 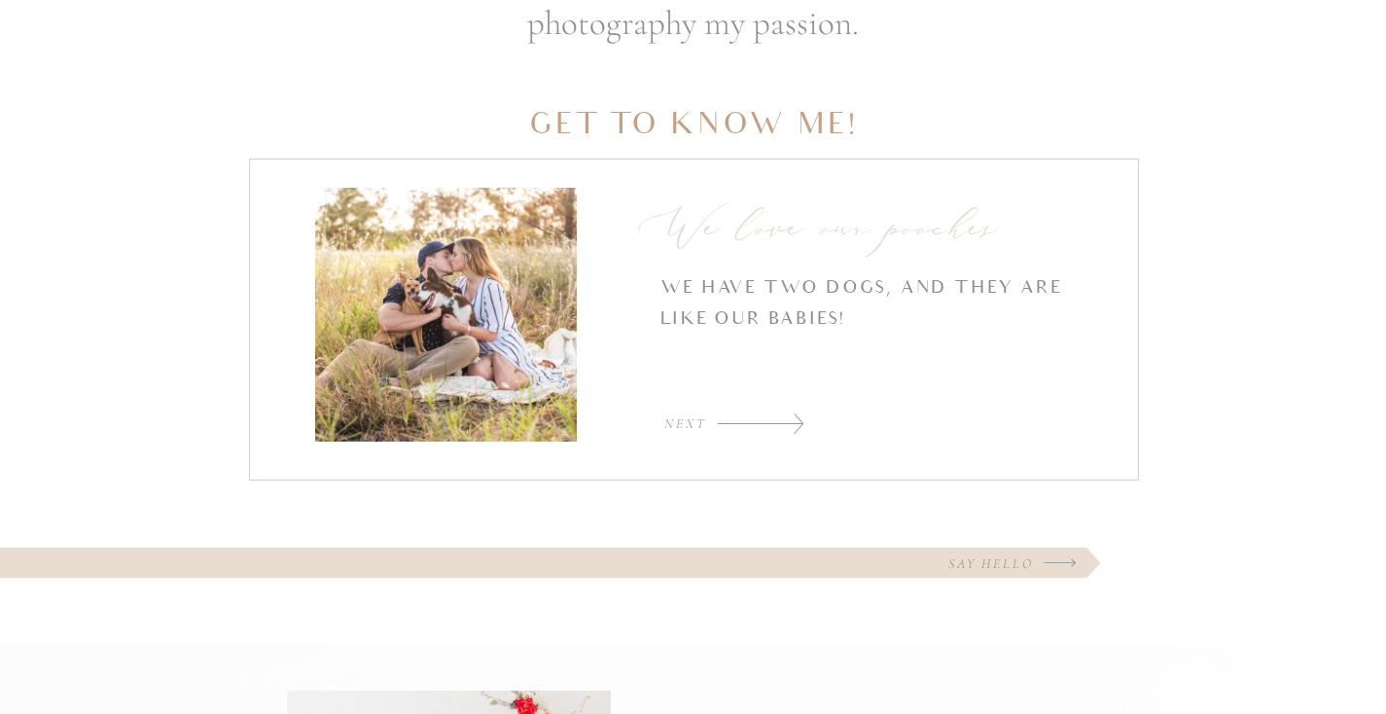 What do you see at coordinates (668, 422) in the screenshot?
I see `div: next` at bounding box center [668, 422].